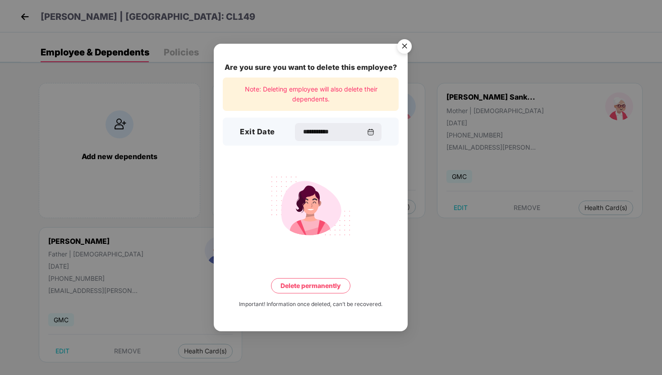 Image resolution: width=662 pixels, height=375 pixels. What do you see at coordinates (404, 47) in the screenshot?
I see `button: Close` at bounding box center [404, 47].